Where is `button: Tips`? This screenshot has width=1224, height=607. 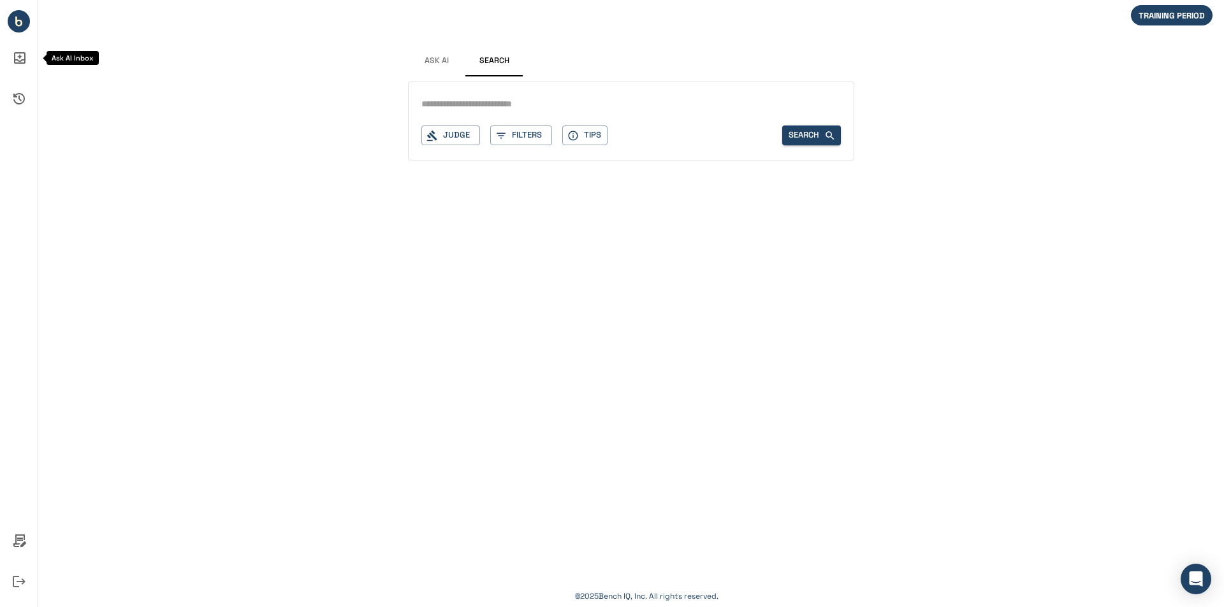
button: Tips is located at coordinates (585, 135).